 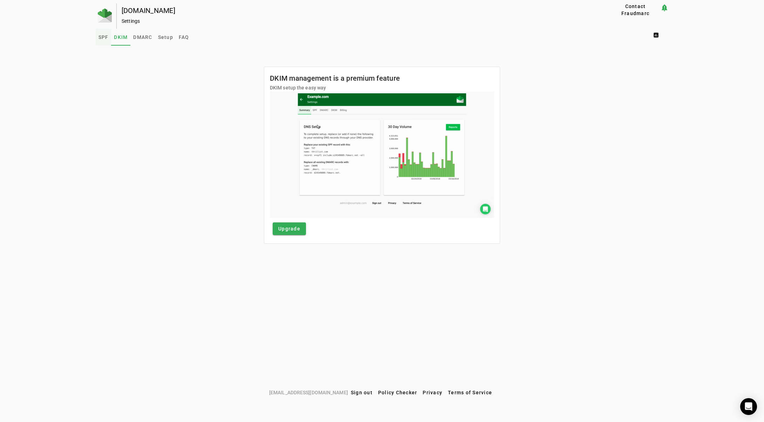 I want to click on span: FAQ, so click(x=184, y=37).